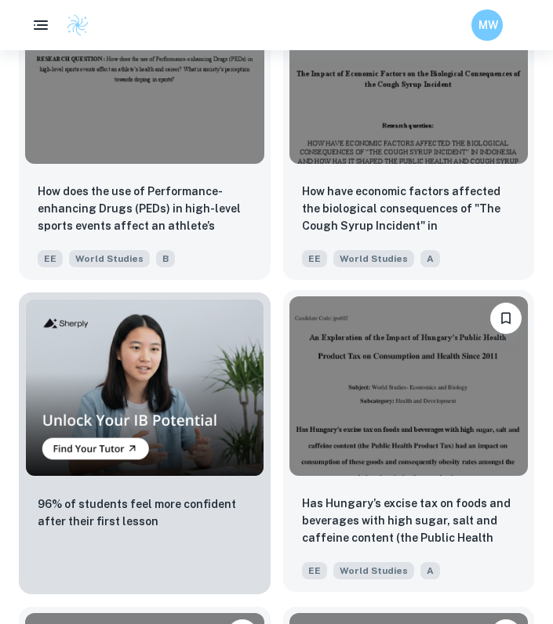 This screenshot has width=553, height=624. What do you see at coordinates (144, 443) in the screenshot?
I see `a: Thumbnail96% of students feel more confident after their first lesson` at bounding box center [144, 443].